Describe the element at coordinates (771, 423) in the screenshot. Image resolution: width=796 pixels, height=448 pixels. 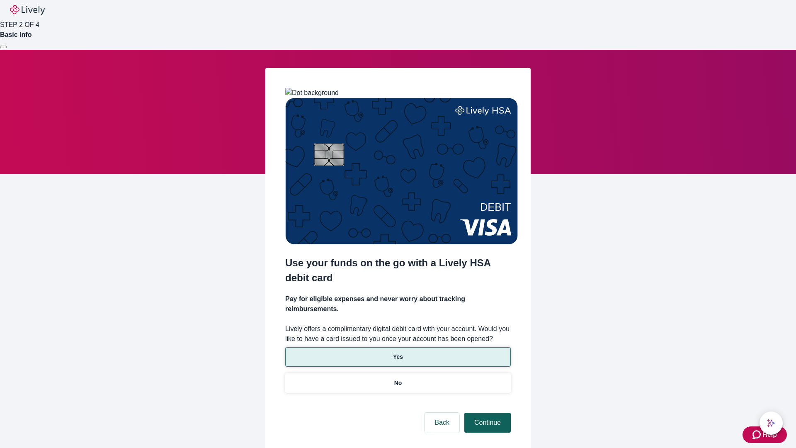
I see `svg: Lively AI Assistant` at that location.